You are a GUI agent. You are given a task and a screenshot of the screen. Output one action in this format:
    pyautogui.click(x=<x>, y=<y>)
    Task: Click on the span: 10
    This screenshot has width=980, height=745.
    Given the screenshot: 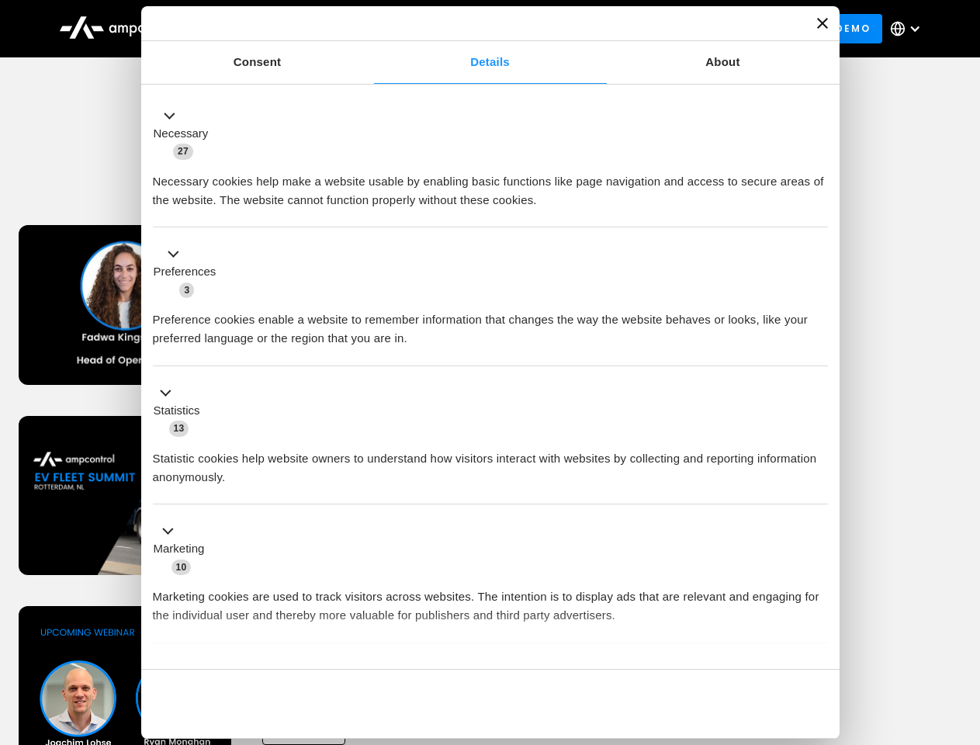 What is the action you would take?
    pyautogui.click(x=182, y=567)
    